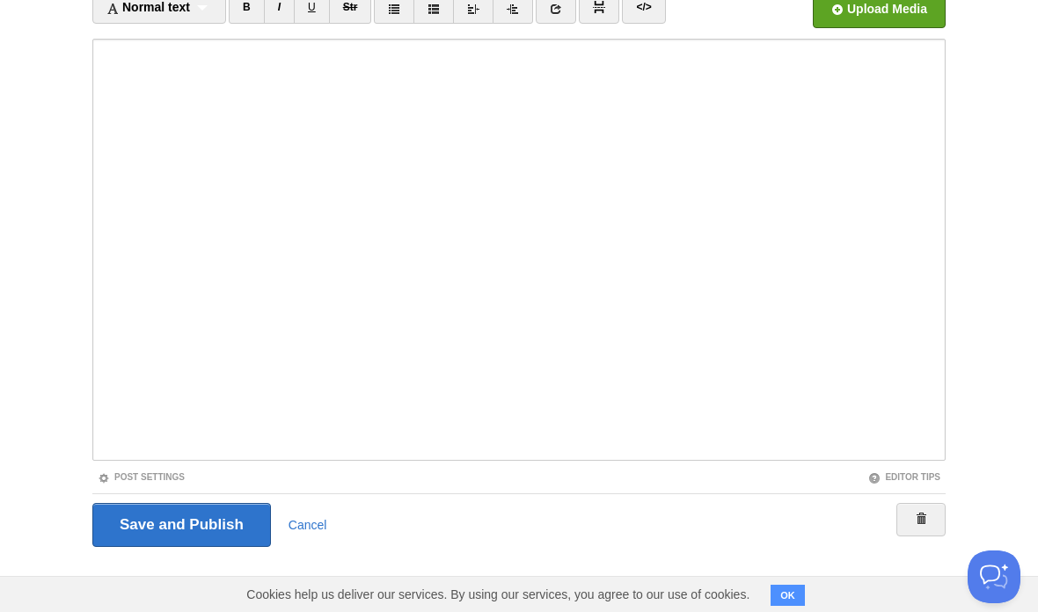 Image resolution: width=1038 pixels, height=612 pixels. What do you see at coordinates (498, 595) in the screenshot?
I see `span: Cookies help us deliver our services. By using our services, you agree to our use of cookies.` at bounding box center [498, 595].